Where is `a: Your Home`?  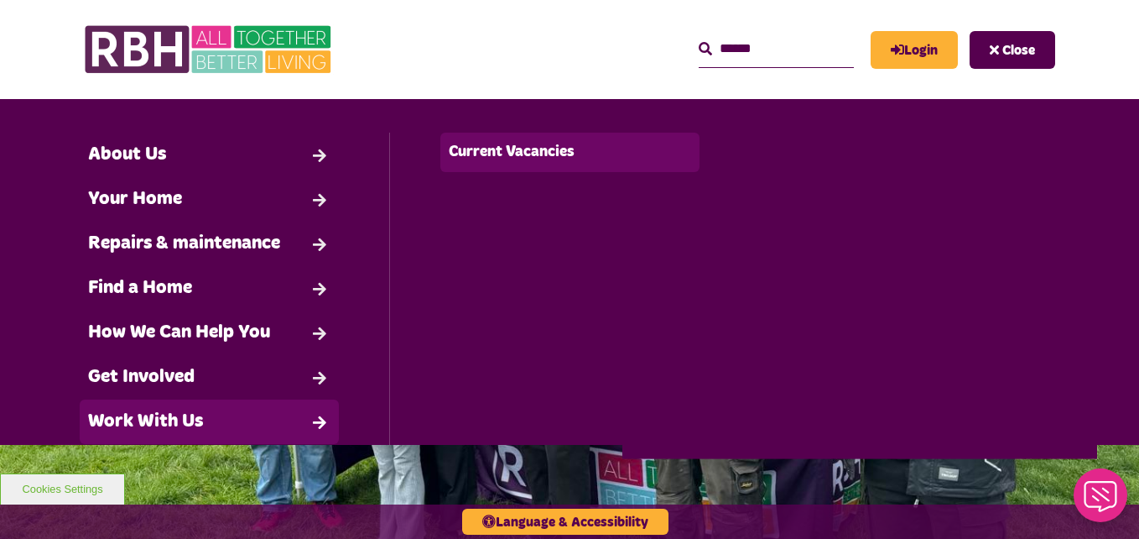
a: Your Home is located at coordinates (209, 199).